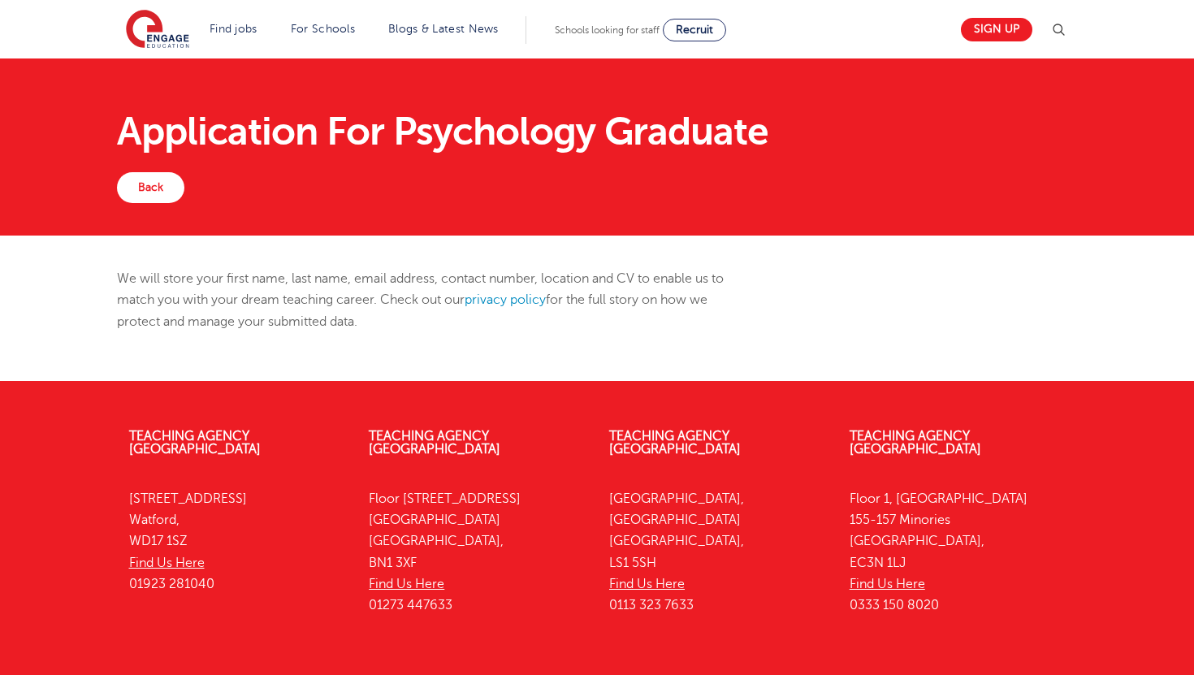 The image size is (1194, 675). Describe the element at coordinates (443, 28) in the screenshot. I see `a: Blogs & Latest News` at that location.